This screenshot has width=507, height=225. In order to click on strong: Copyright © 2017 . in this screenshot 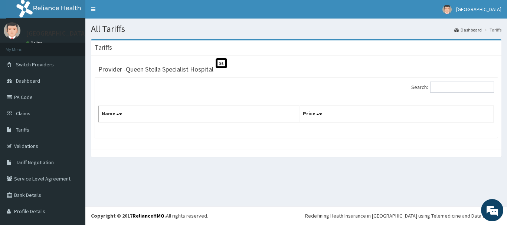, I will do `click(128, 216)`.